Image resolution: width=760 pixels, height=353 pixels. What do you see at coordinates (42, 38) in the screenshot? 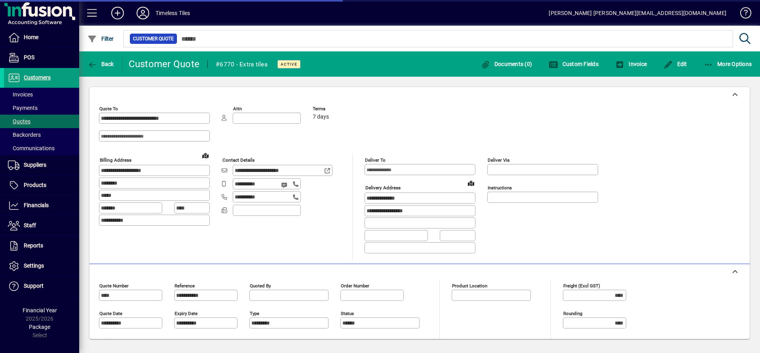
I see `a: Home` at bounding box center [42, 38].